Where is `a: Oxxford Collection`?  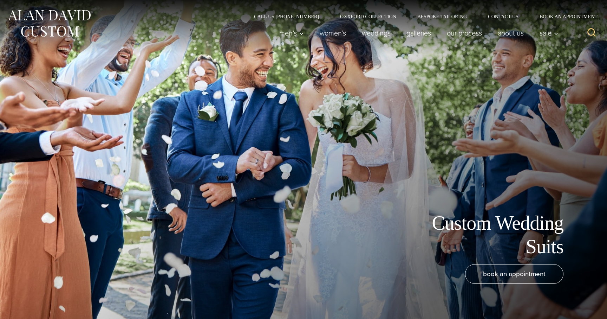
a: Oxxford Collection is located at coordinates (368, 17).